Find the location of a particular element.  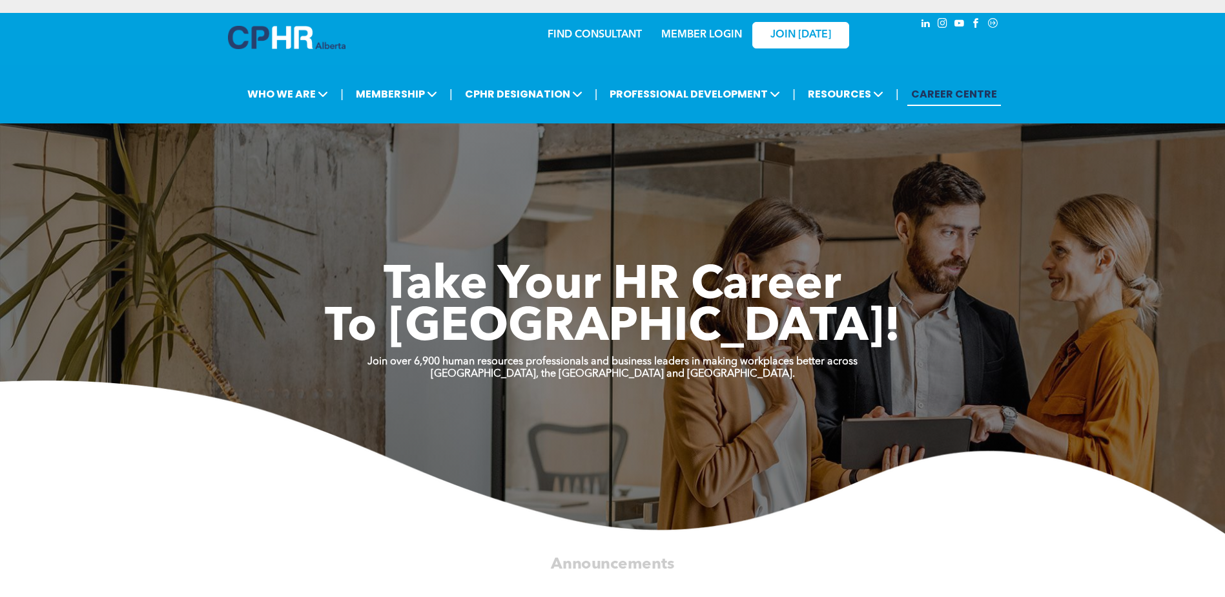

span: CPHR DESIGNATION is located at coordinates (524, 94).